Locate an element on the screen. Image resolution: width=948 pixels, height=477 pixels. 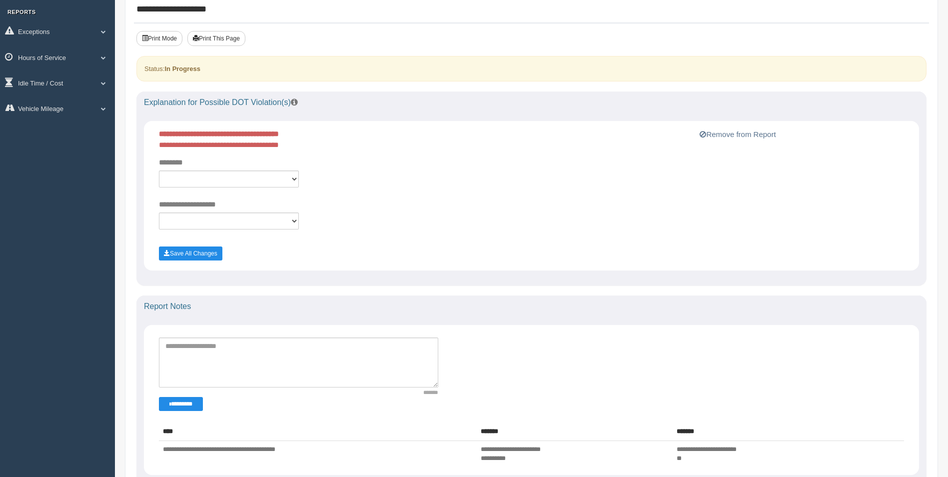
button: Save is located at coordinates (190, 253).